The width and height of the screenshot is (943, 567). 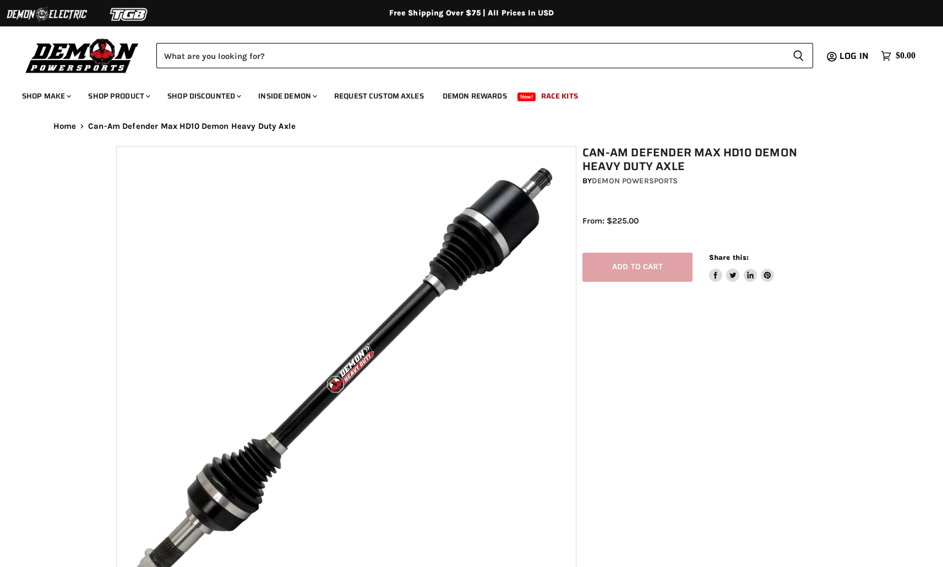 I want to click on span: New!, so click(x=527, y=97).